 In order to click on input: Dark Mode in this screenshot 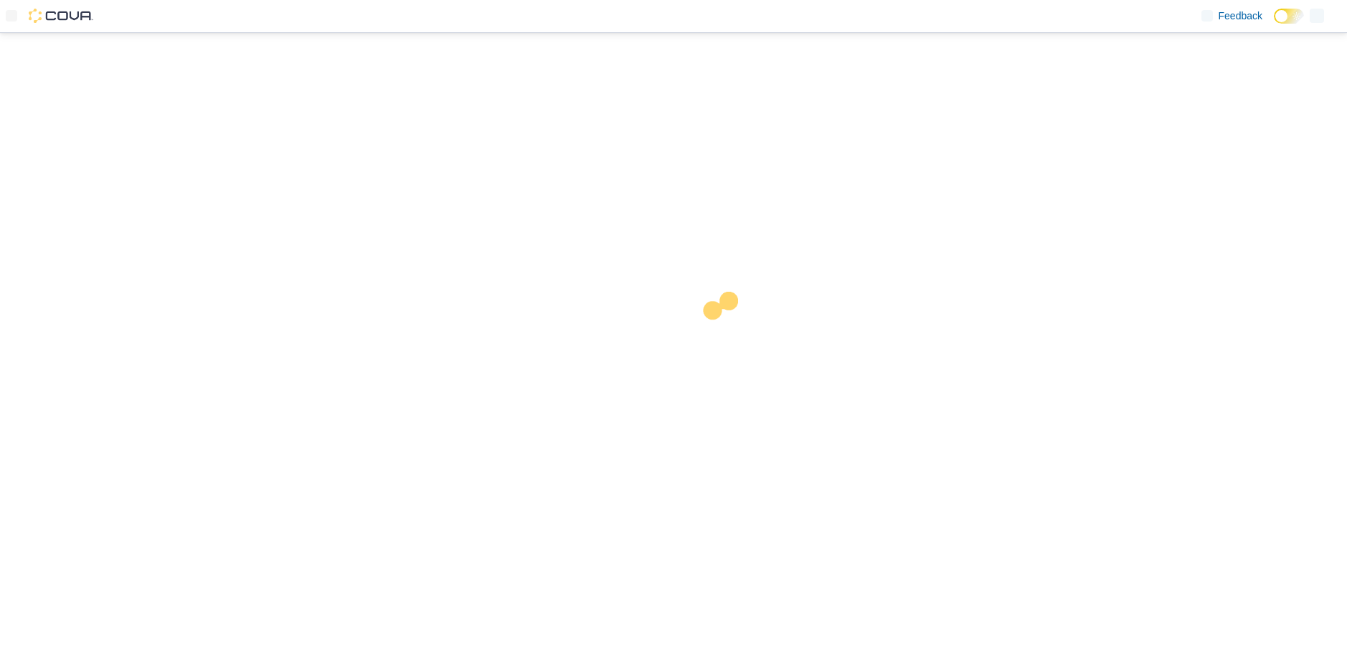, I will do `click(1289, 16)`.